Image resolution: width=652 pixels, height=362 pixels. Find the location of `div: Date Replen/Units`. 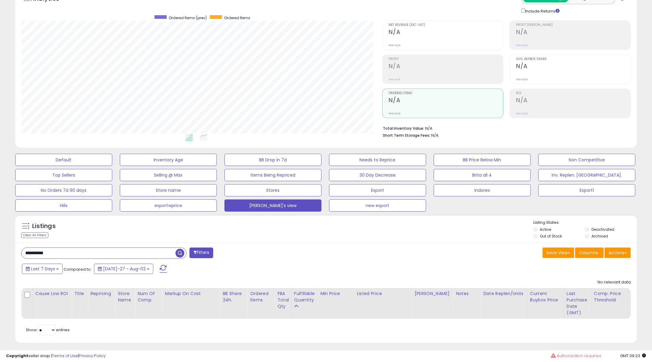

div: Date Replen/Units is located at coordinates (504, 293).